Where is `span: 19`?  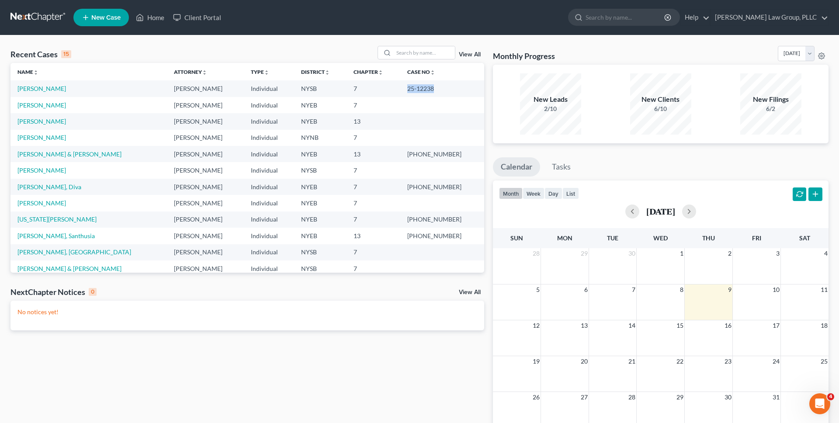
span: 19 is located at coordinates (536, 361).